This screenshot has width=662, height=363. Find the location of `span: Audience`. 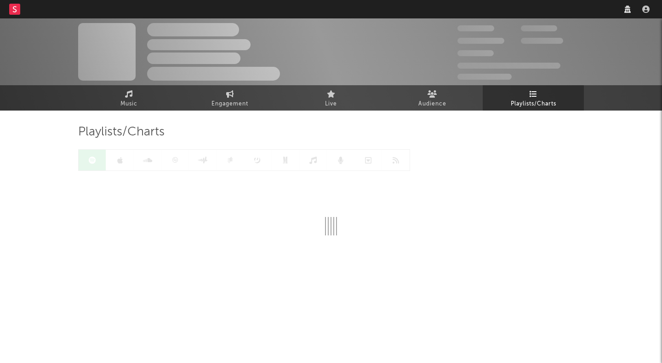

span: Audience is located at coordinates (432, 104).